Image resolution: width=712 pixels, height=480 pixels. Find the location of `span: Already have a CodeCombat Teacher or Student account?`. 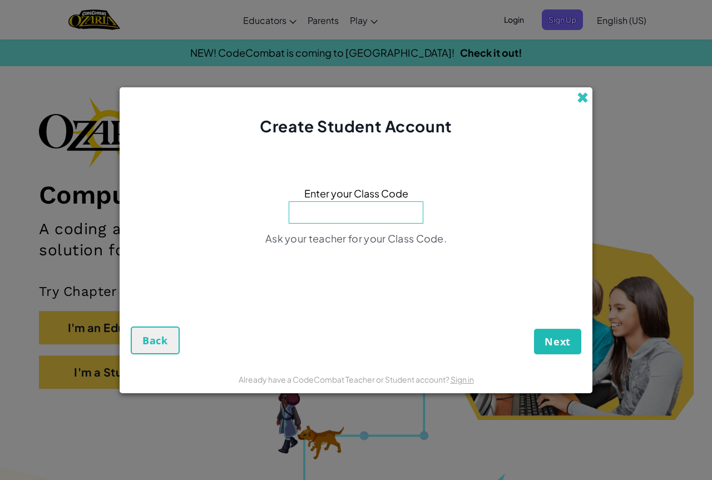

span: Already have a CodeCombat Teacher or Student account? is located at coordinates (344, 379).